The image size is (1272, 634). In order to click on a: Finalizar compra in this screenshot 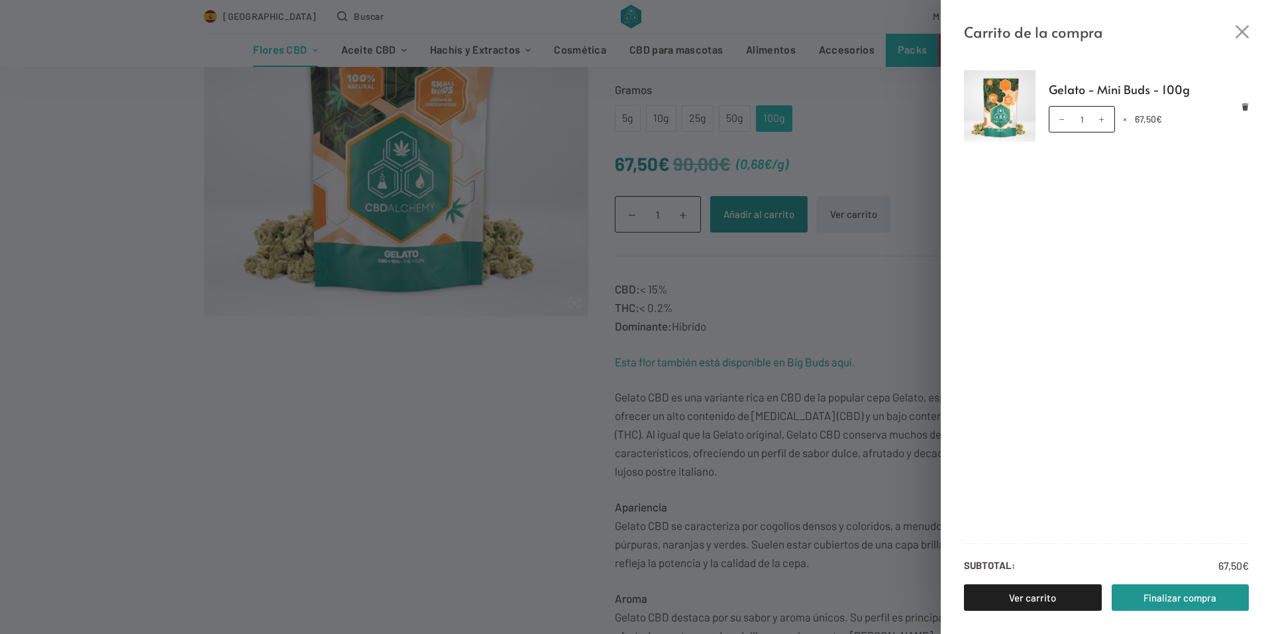, I will do `click(1181, 598)`.